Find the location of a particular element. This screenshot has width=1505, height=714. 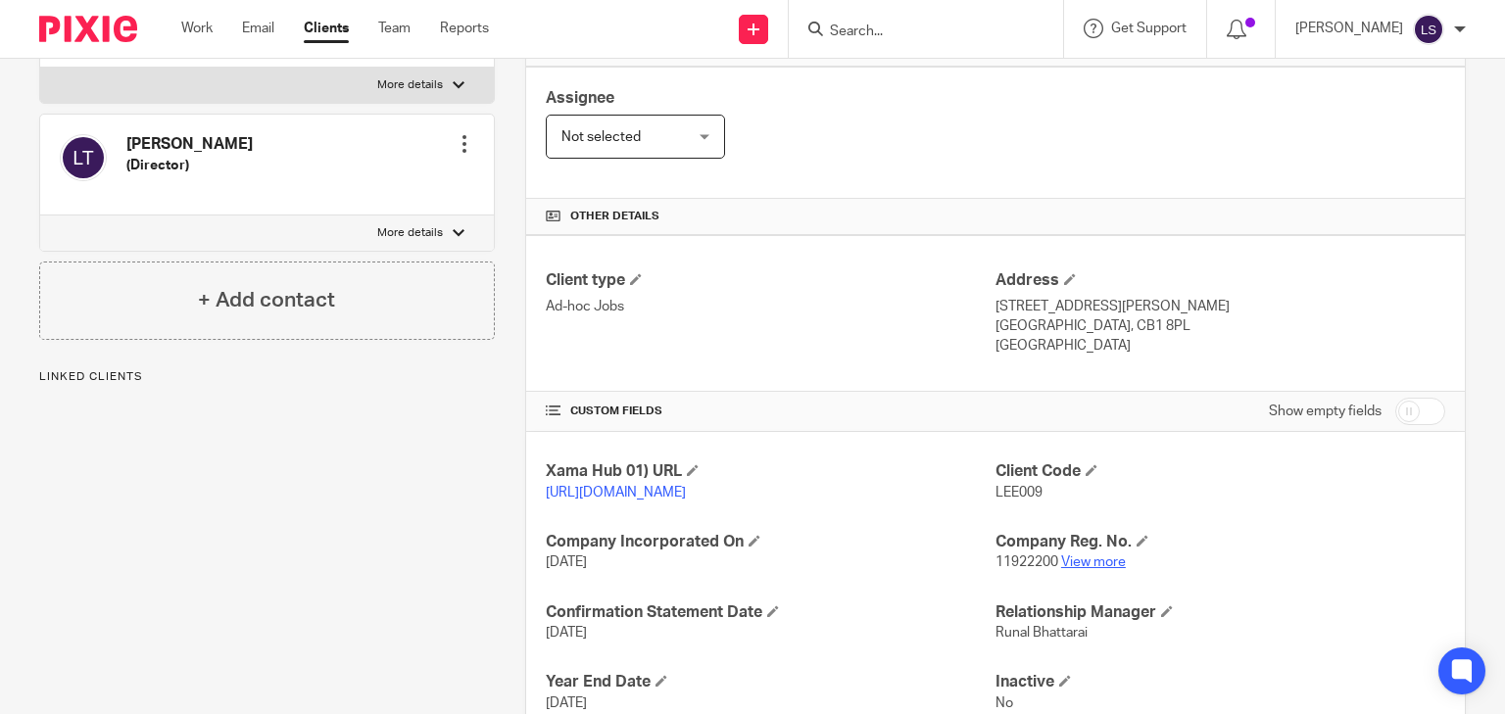

a: Work is located at coordinates (197, 28).